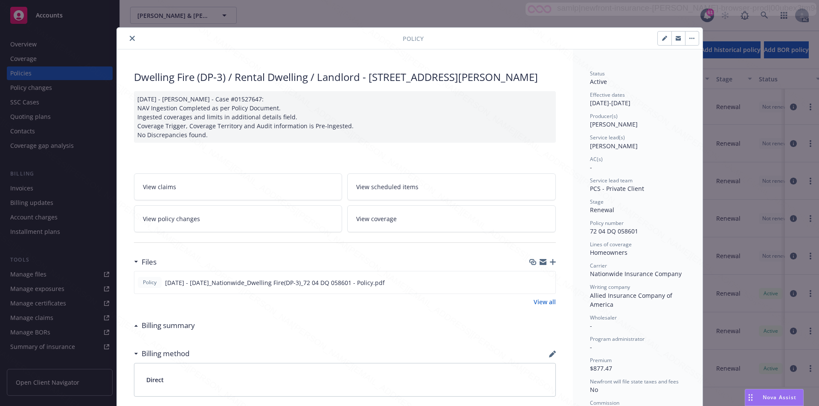 The width and height of the screenshot is (819, 406). Describe the element at coordinates (632, 300) in the screenshot. I see `span: Allied Insurance Company of America` at that location.